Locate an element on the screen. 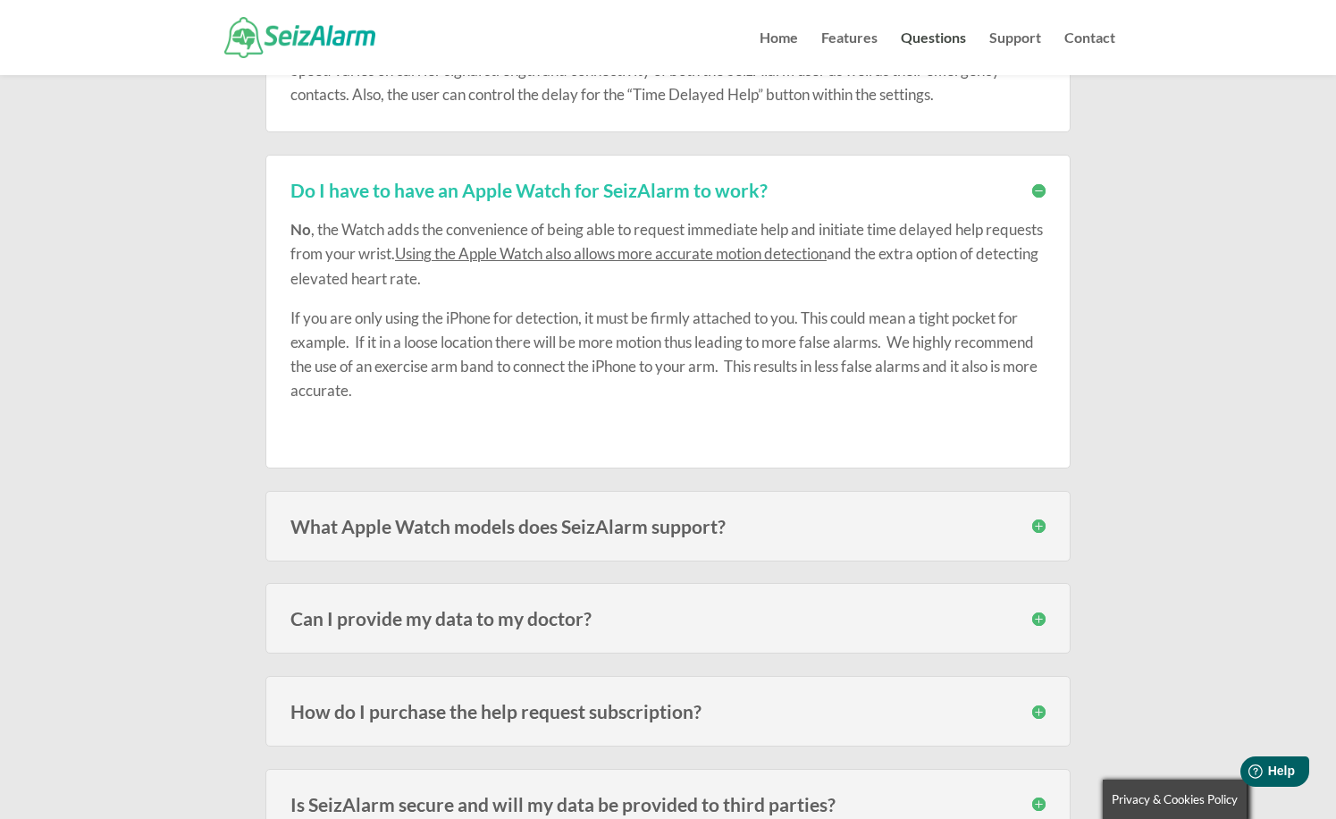 The height and width of the screenshot is (819, 1336). a: Support is located at coordinates (1015, 53).